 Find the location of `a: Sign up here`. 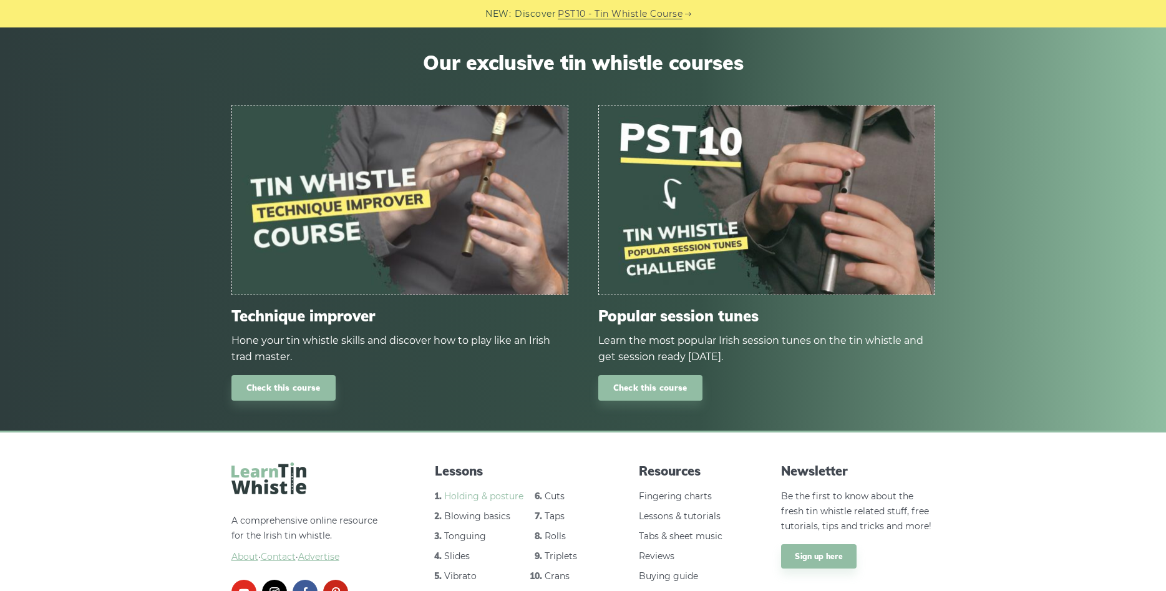

a: Sign up here is located at coordinates (818, 556).